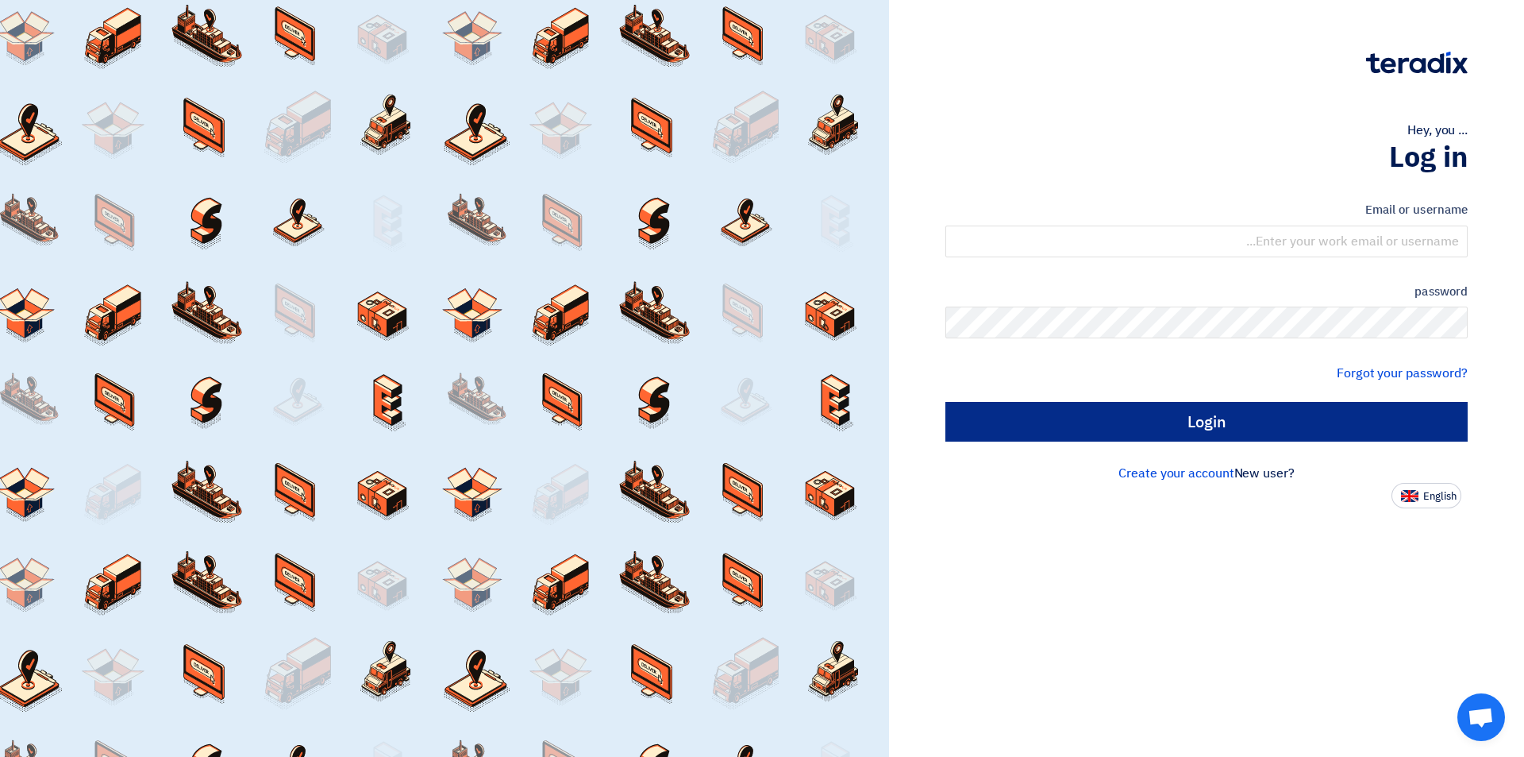 The height and width of the screenshot is (757, 1524). What do you see at coordinates (1441, 291) in the screenshot?
I see `font: password` at bounding box center [1441, 291].